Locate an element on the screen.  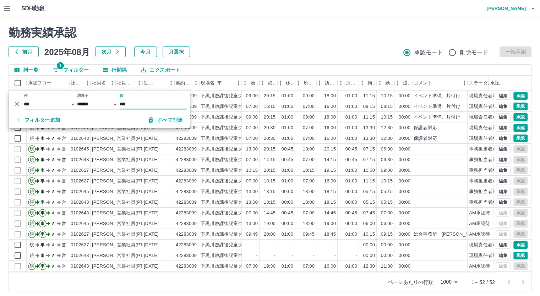
button: エクスポート is located at coordinates (161, 70).